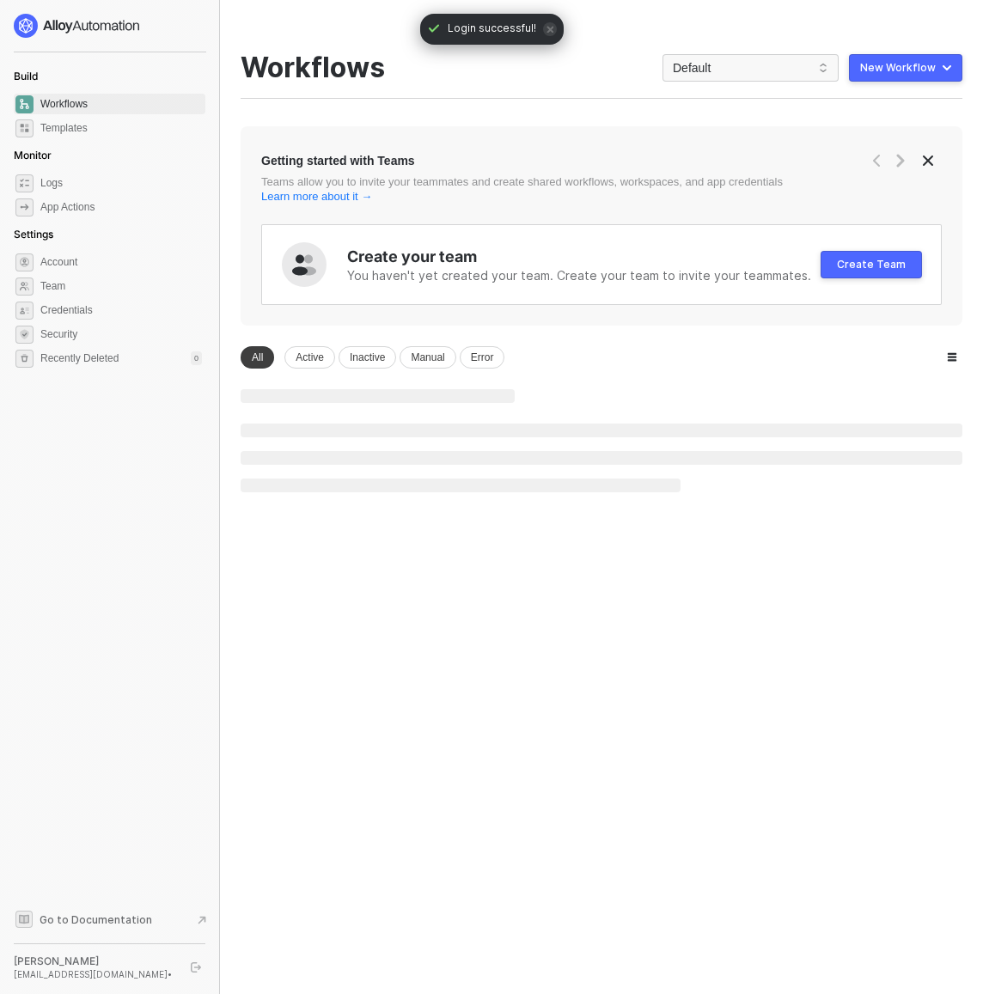 This screenshot has height=994, width=983. Describe the element at coordinates (257, 357) in the screenshot. I see `div: All` at that location.